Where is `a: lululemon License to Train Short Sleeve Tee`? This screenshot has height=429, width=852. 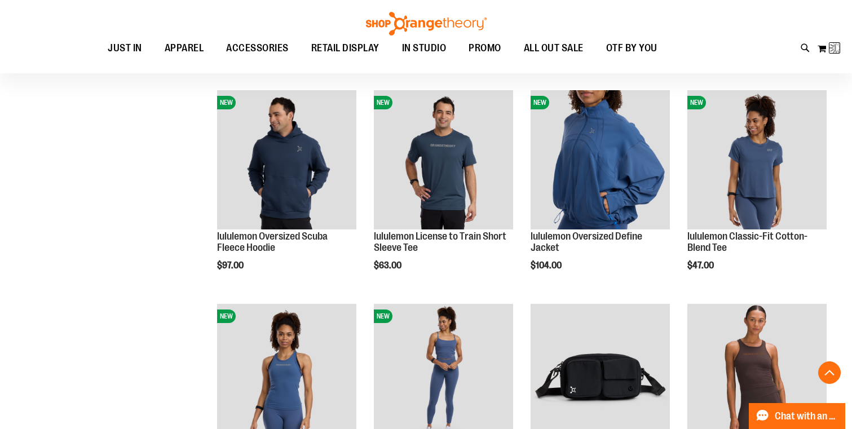
a: lululemon License to Train Short Sleeve Tee is located at coordinates (440, 242).